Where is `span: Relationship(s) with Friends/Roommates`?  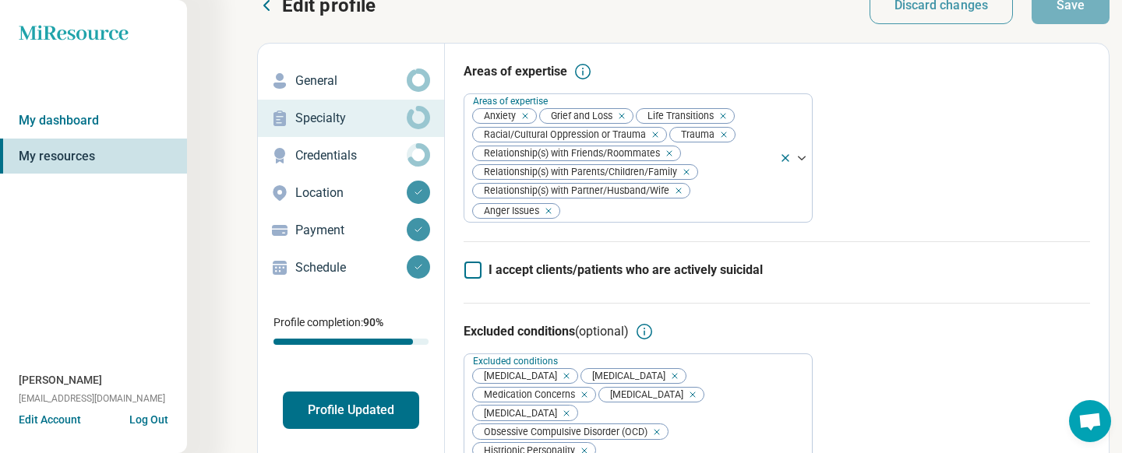
span: Relationship(s) with Friends/Roommates is located at coordinates (569, 153).